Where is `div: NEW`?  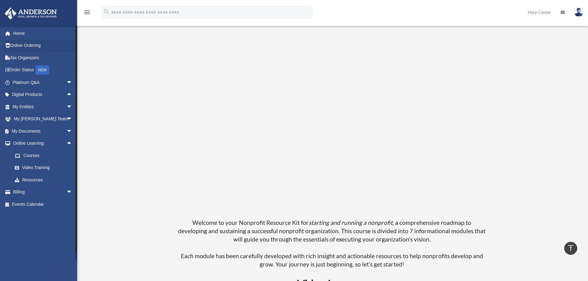
div: NEW is located at coordinates (42, 70).